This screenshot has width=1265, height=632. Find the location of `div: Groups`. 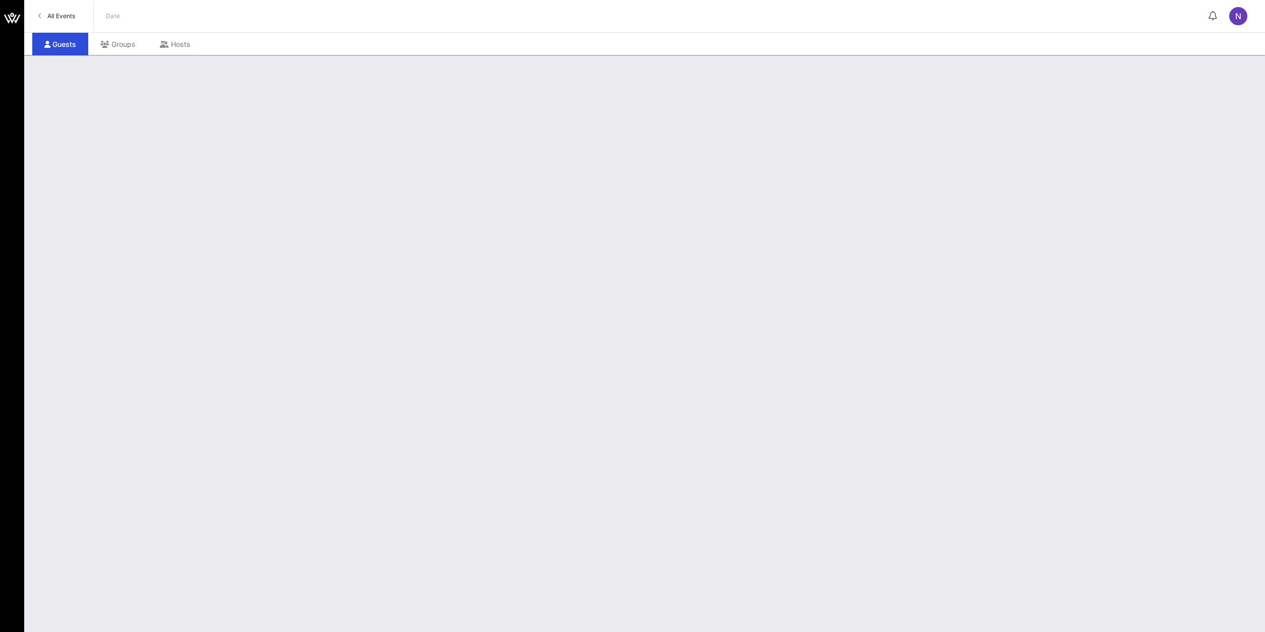

div: Groups is located at coordinates (118, 44).